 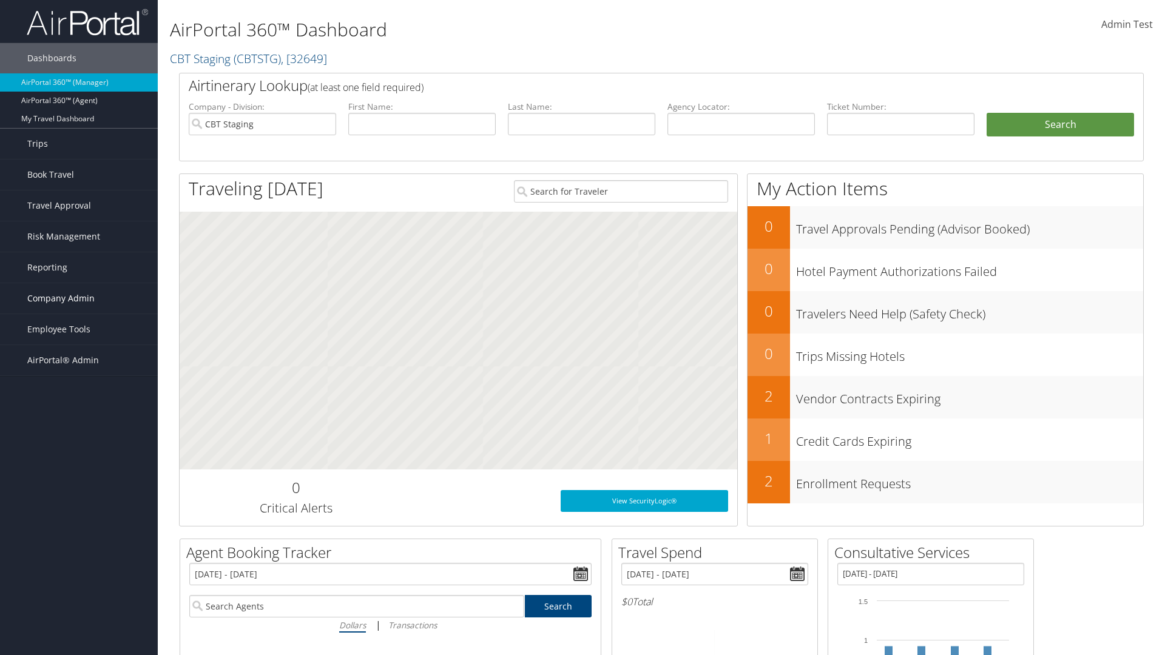 I want to click on a: 2Vendor Contracts Expiring, so click(x=946, y=398).